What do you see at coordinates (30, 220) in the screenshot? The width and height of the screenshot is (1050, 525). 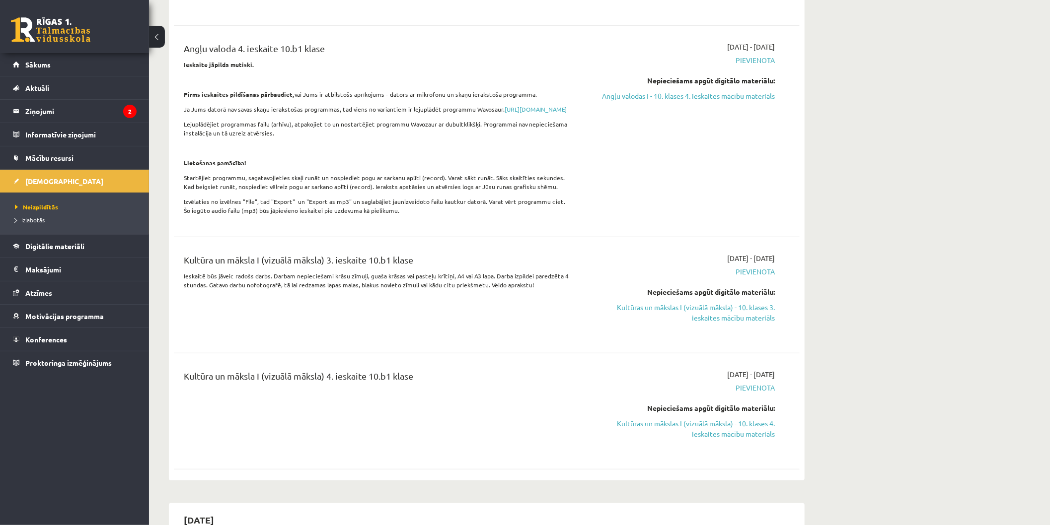 I see `span: Izlabotās` at bounding box center [30, 220].